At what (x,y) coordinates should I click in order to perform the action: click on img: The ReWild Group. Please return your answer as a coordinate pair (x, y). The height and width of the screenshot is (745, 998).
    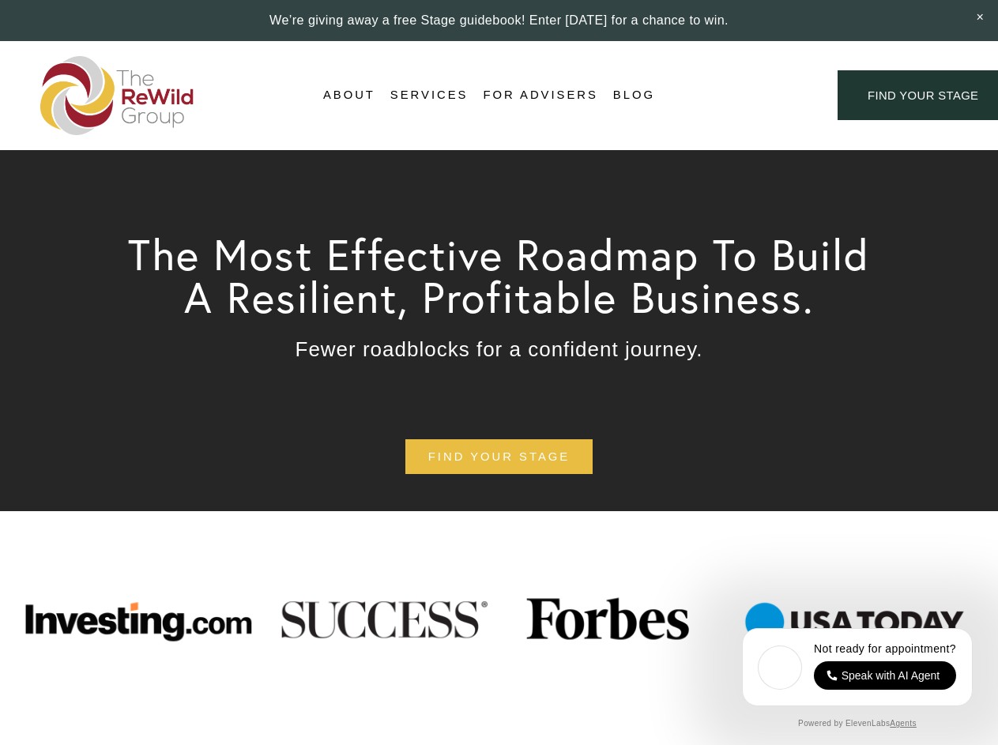
    Looking at the image, I should click on (118, 96).